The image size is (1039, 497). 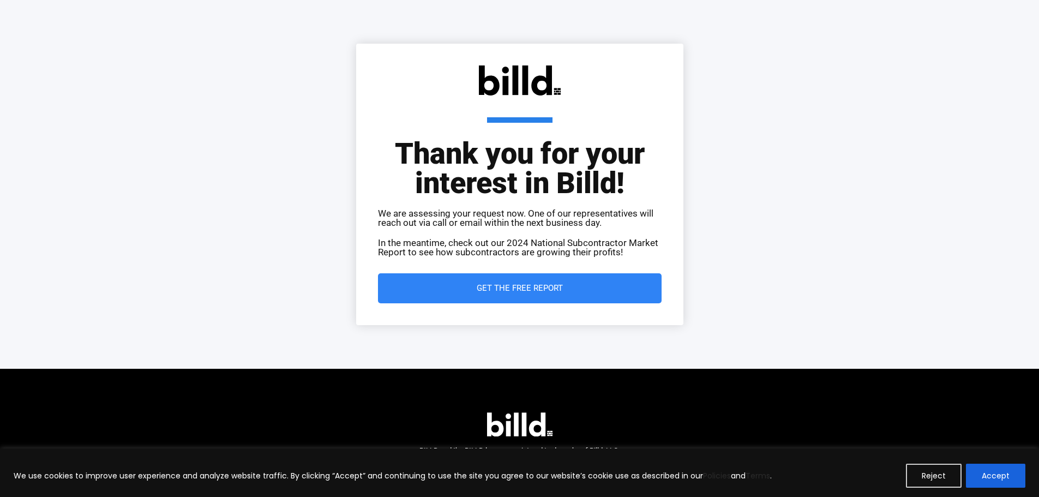 What do you see at coordinates (520, 248) in the screenshot?
I see `p: In the meantime, check out our 2024 National Subcontractor Market Report to see how subcontractor...` at bounding box center [520, 248].